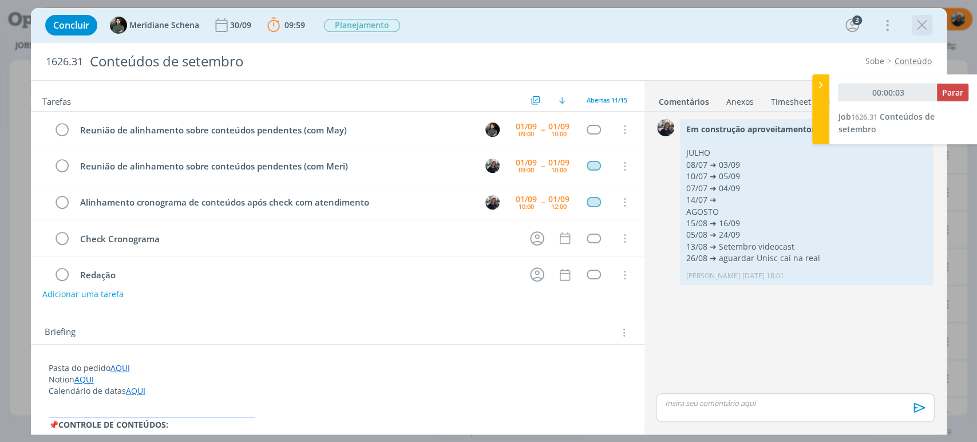  Describe the element at coordinates (559, 206) in the screenshot. I see `div: 12:00` at that location.